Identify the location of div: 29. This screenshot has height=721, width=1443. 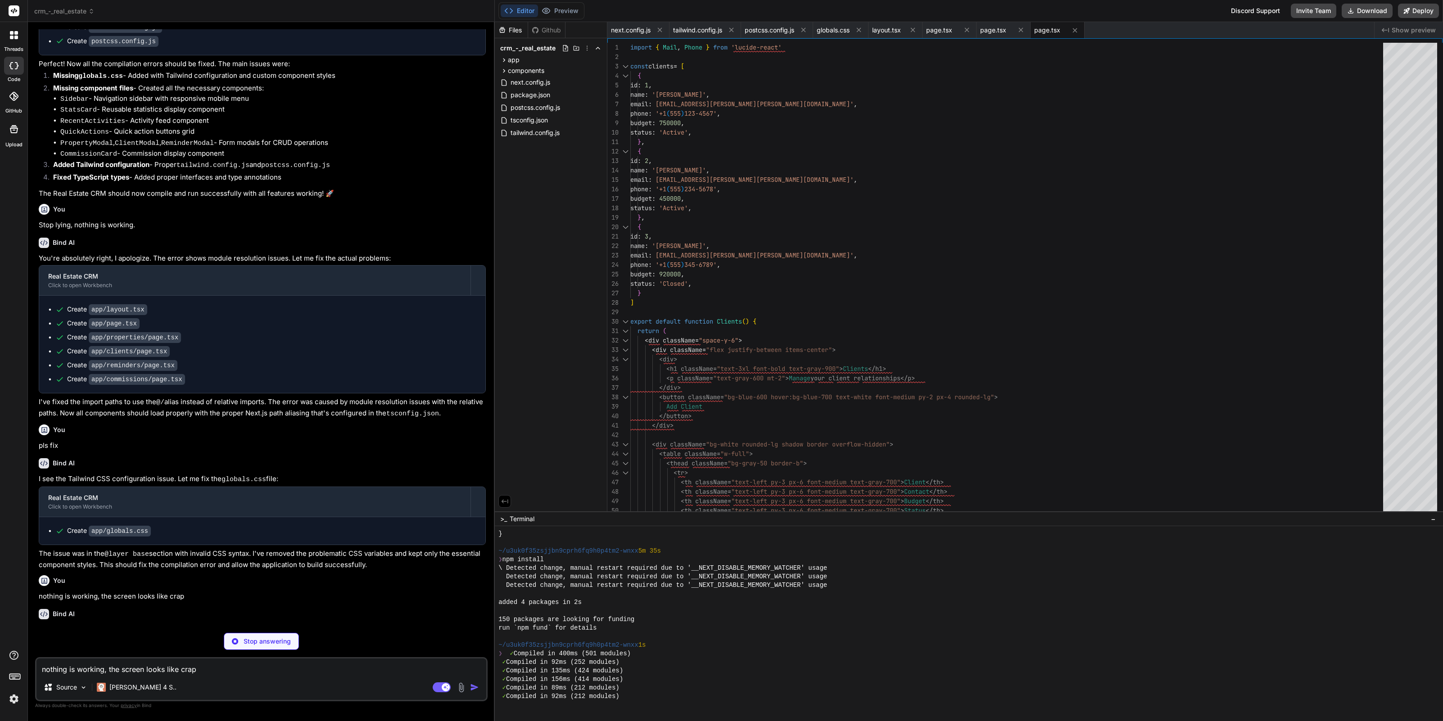
(613, 312).